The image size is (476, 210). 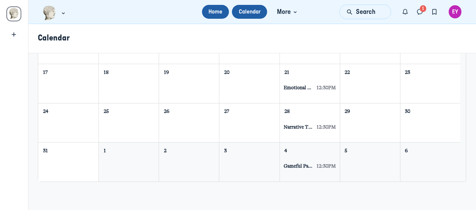 What do you see at coordinates (298, 126) in the screenshot?
I see `span: Narrative Transportation and Storytelling [Designing for Playful Engagement]` at bounding box center [298, 126].